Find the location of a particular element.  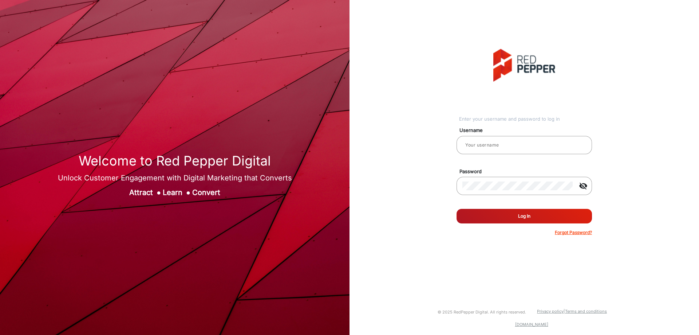

mat-icon: visibility_off is located at coordinates (583, 186).